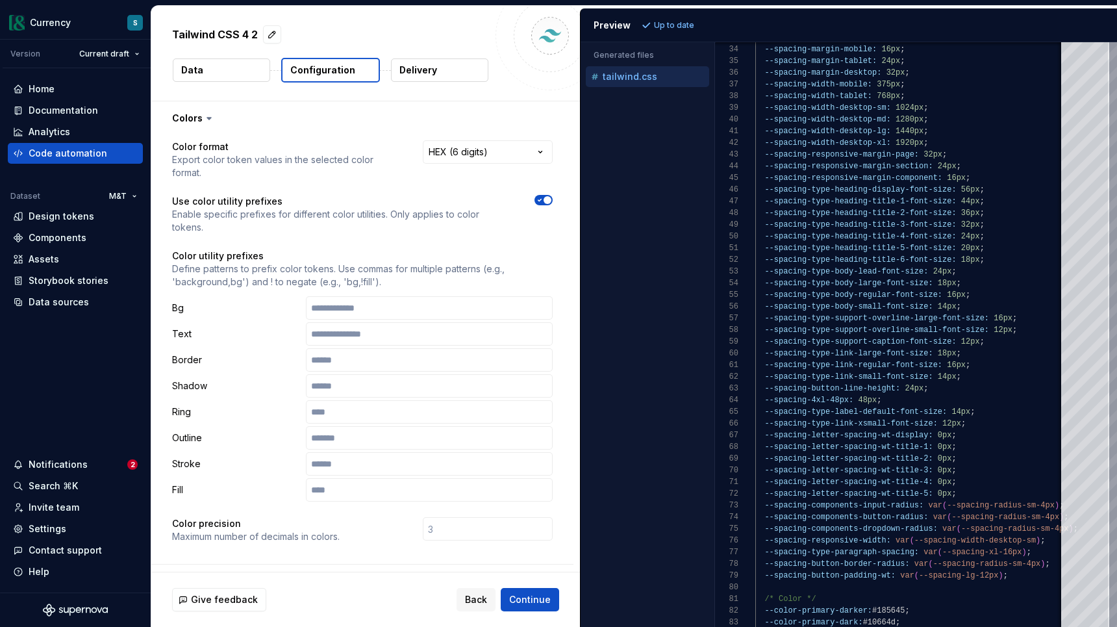  Describe the element at coordinates (848, 377) in the screenshot. I see `span: --spacing-type-link-small-font-size:` at that location.